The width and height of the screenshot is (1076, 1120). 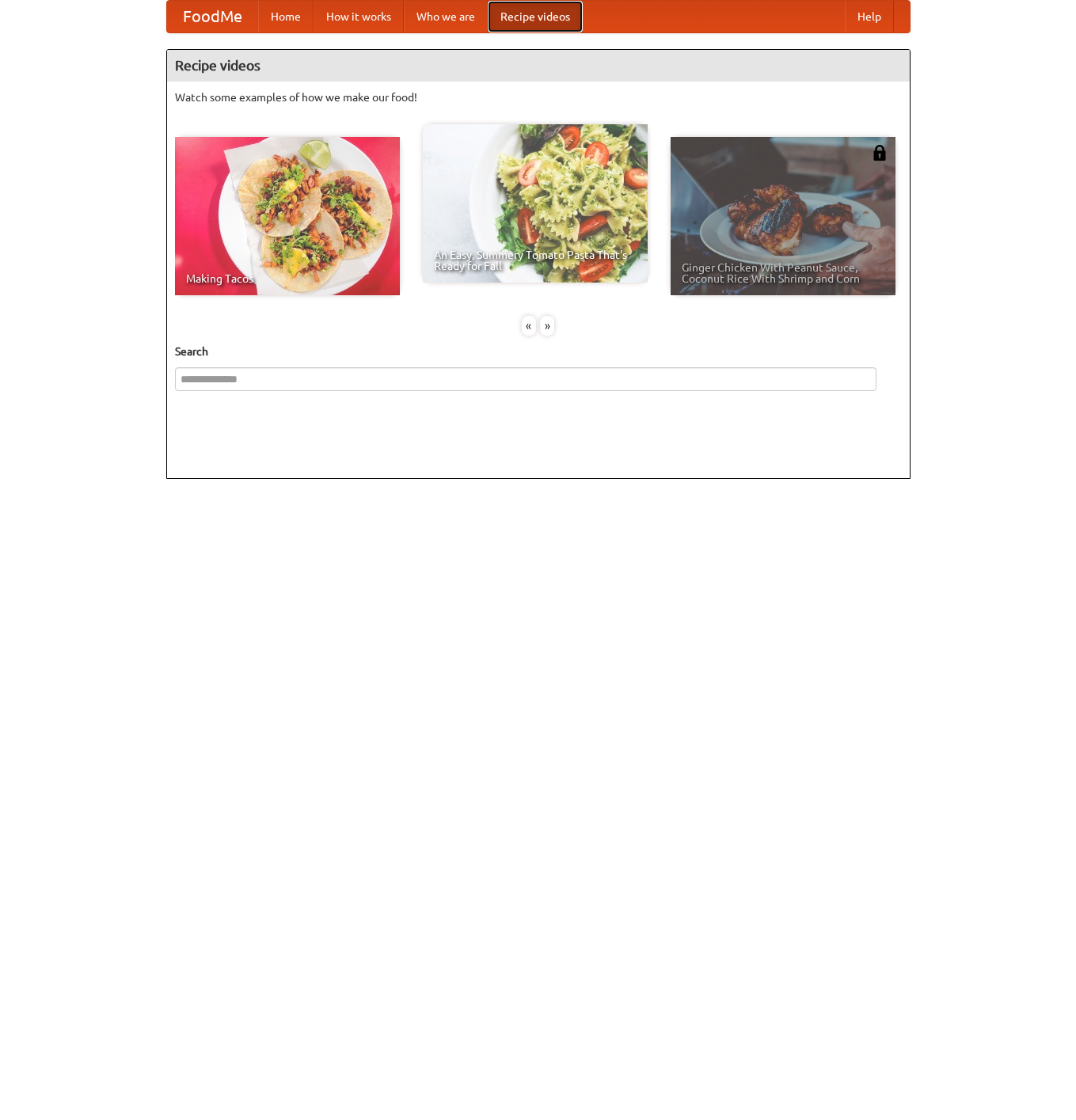 I want to click on span: An Easy, Summery Tomato Pasta That's Ready for Fall, so click(x=535, y=260).